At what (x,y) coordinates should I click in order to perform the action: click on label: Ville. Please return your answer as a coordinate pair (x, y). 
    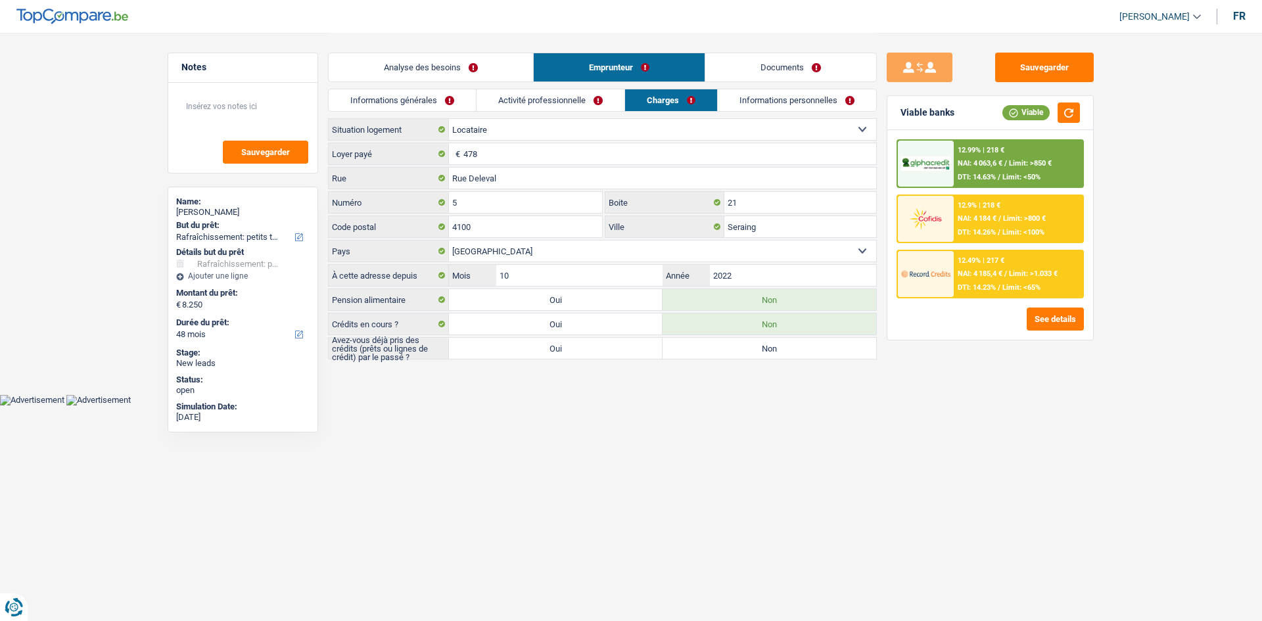
    Looking at the image, I should click on (665, 227).